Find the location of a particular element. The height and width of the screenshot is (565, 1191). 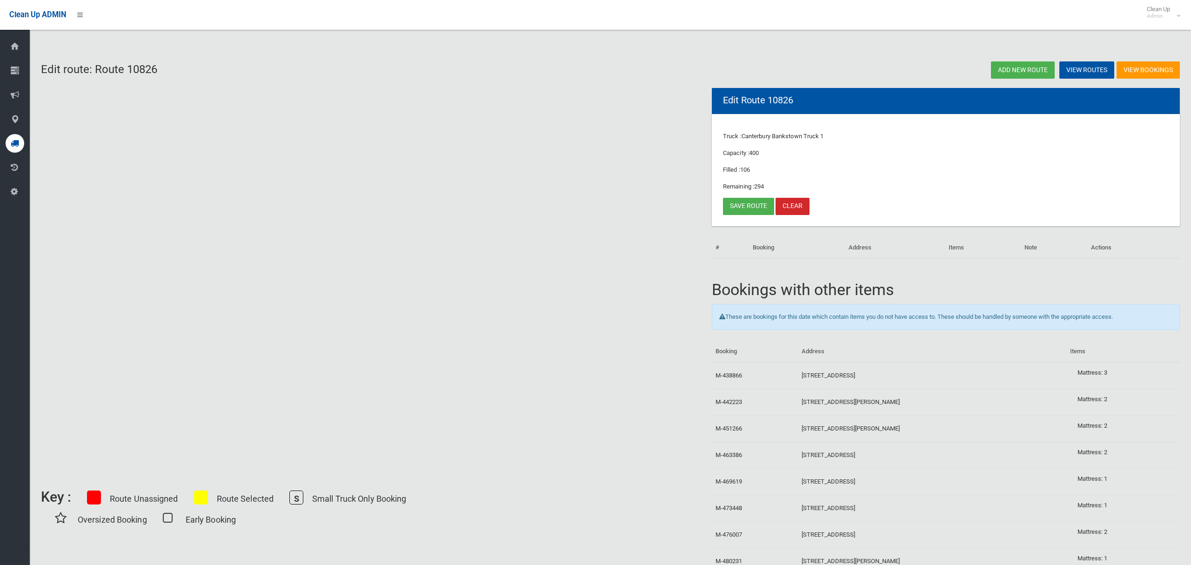

a: Add new route is located at coordinates (1022, 70).